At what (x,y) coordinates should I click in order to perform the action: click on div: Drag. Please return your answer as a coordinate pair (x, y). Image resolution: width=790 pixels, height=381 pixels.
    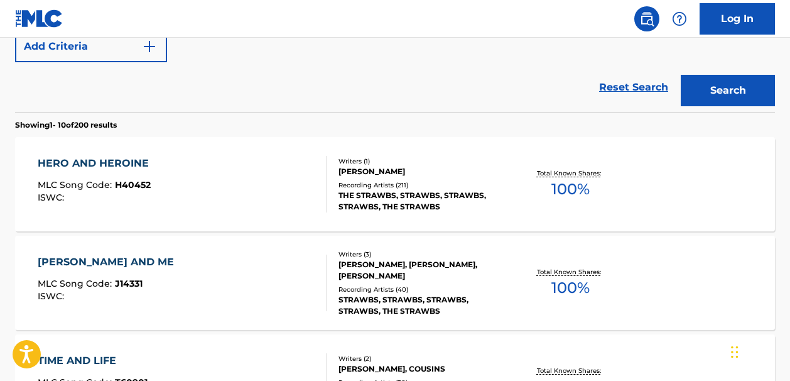
    Looking at the image, I should click on (735, 352).